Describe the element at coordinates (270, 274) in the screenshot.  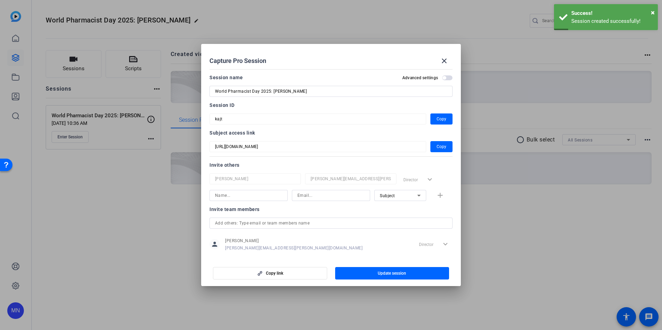
I see `button: Copy link` at that location.